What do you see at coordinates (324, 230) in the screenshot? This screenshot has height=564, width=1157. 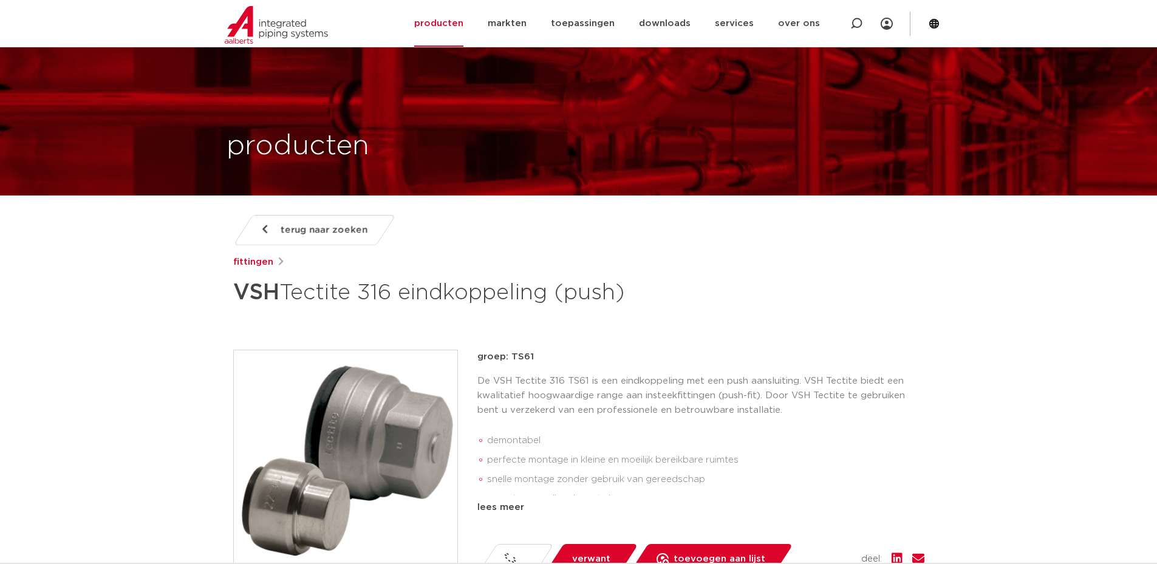 I see `span: terug naar zoeken` at bounding box center [324, 230].